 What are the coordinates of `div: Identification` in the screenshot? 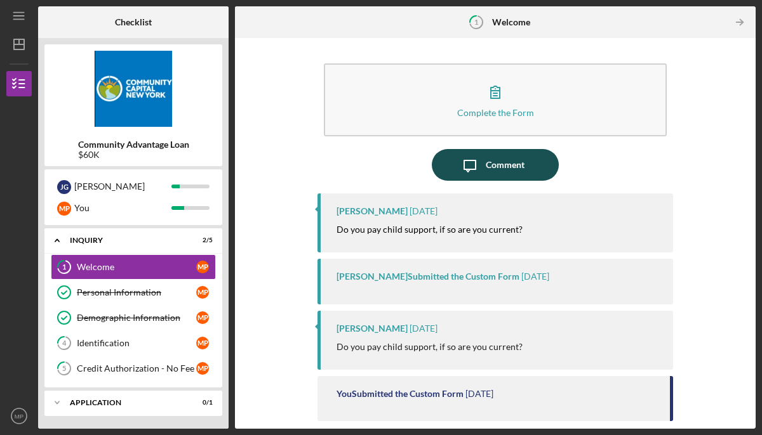 It's located at (136, 343).